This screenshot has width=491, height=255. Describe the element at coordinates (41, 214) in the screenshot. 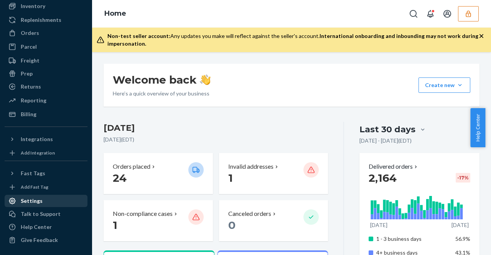

I see `div: Talk to Support` at that location.